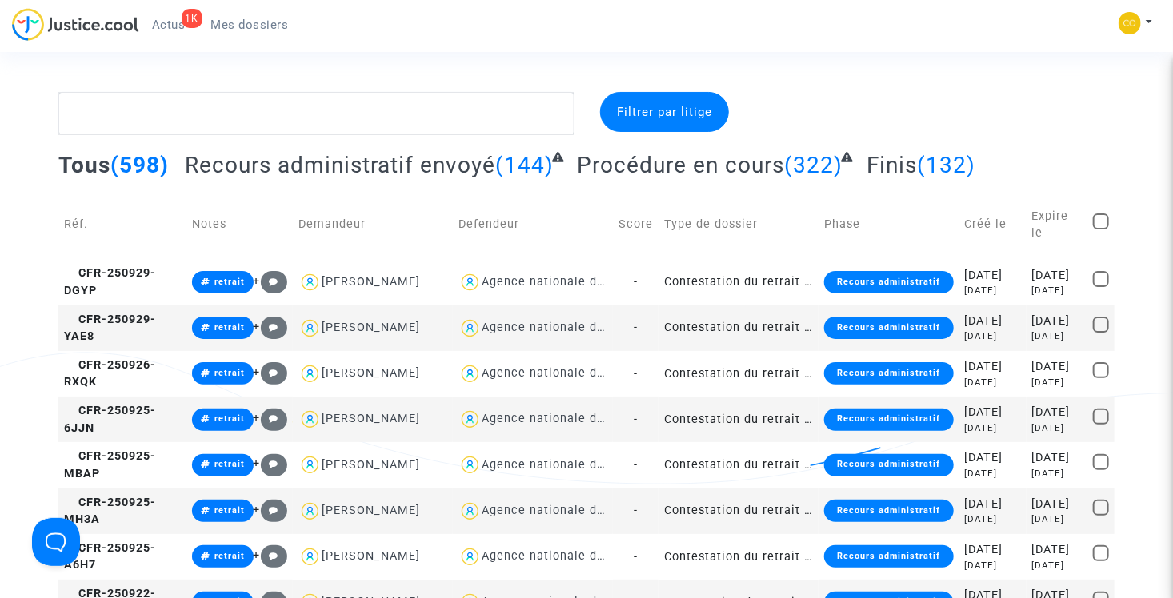 Image resolution: width=1173 pixels, height=598 pixels. What do you see at coordinates (813, 165) in the screenshot?
I see `span: (322)` at bounding box center [813, 165].